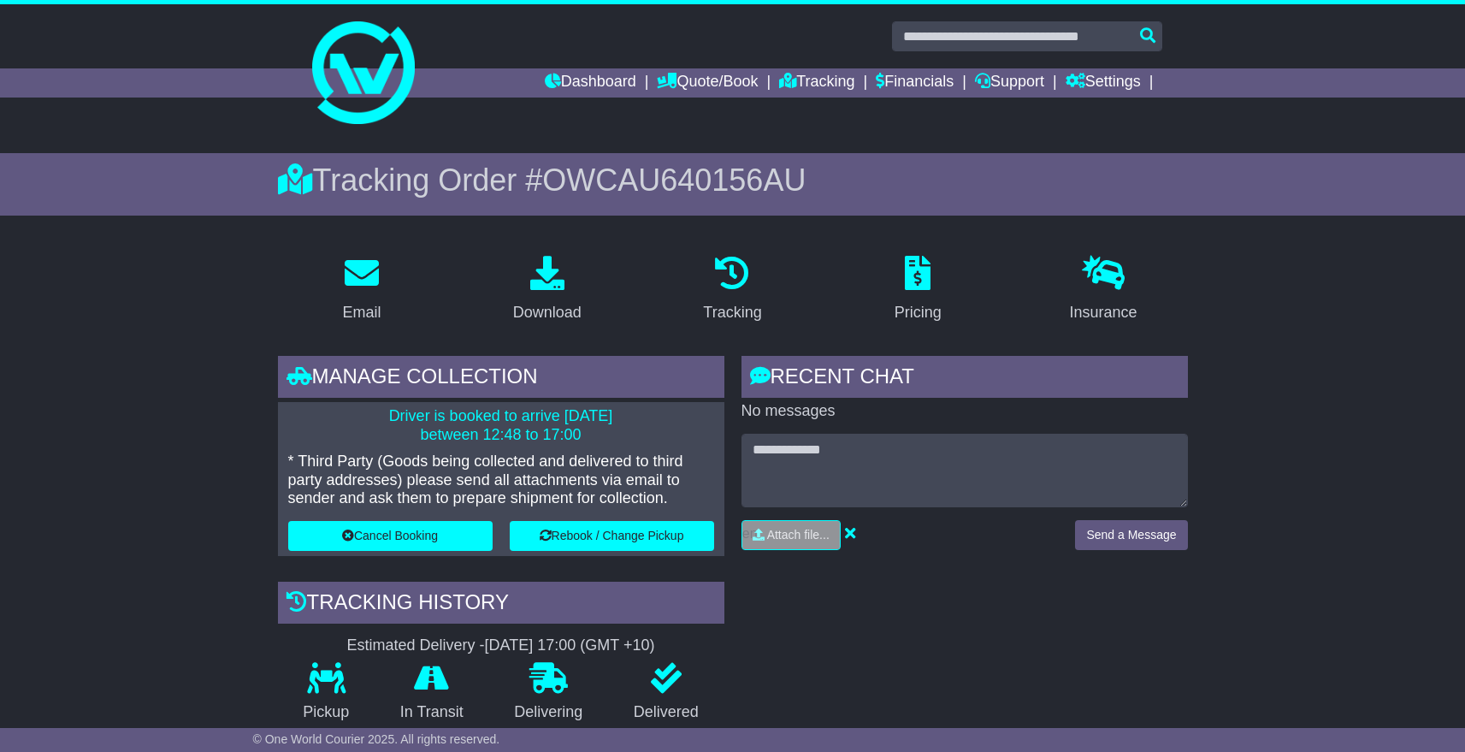  I want to click on a: Pricing, so click(918, 290).